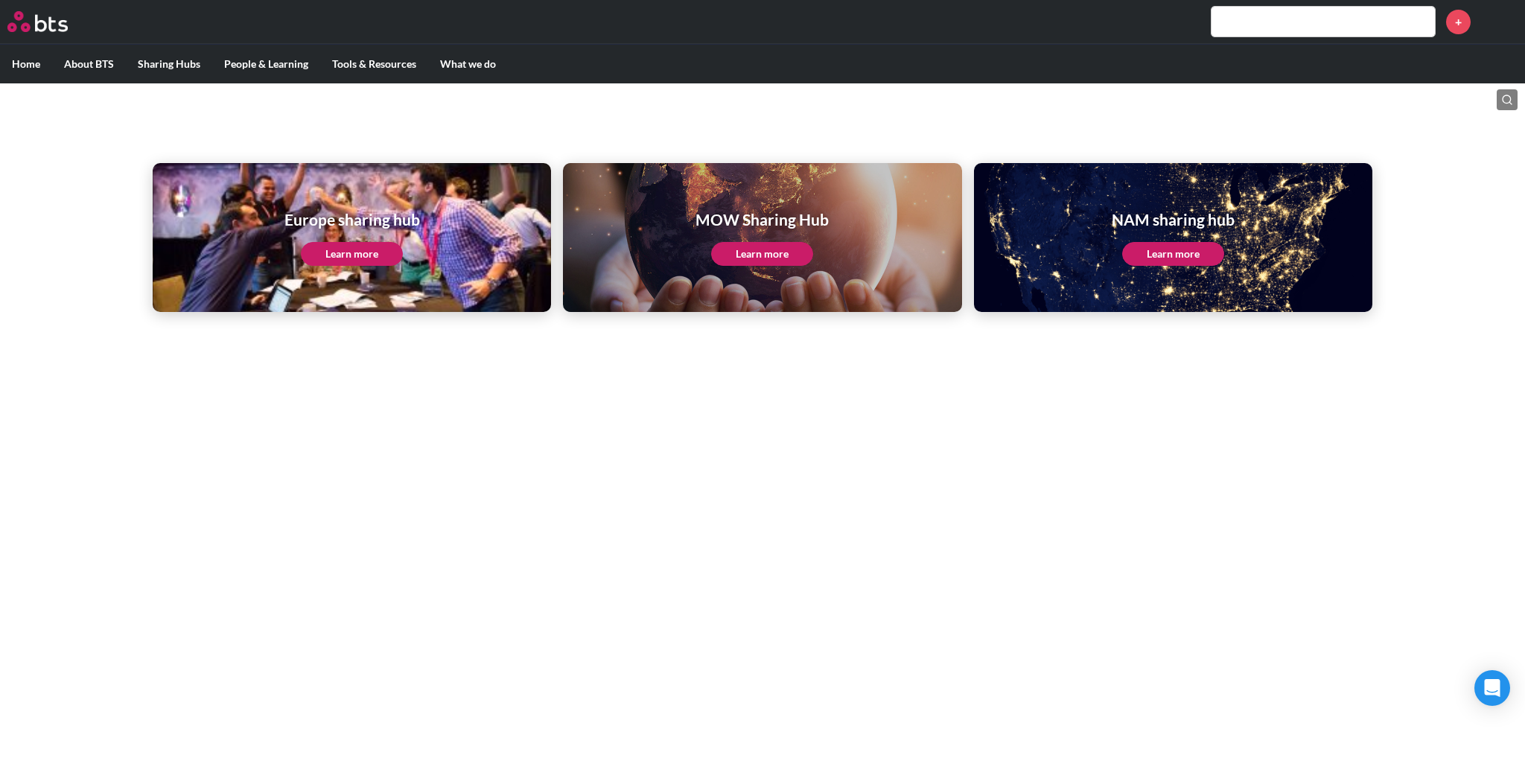 The width and height of the screenshot is (1525, 758). Describe the element at coordinates (51, 22) in the screenshot. I see `a: Go home` at that location.